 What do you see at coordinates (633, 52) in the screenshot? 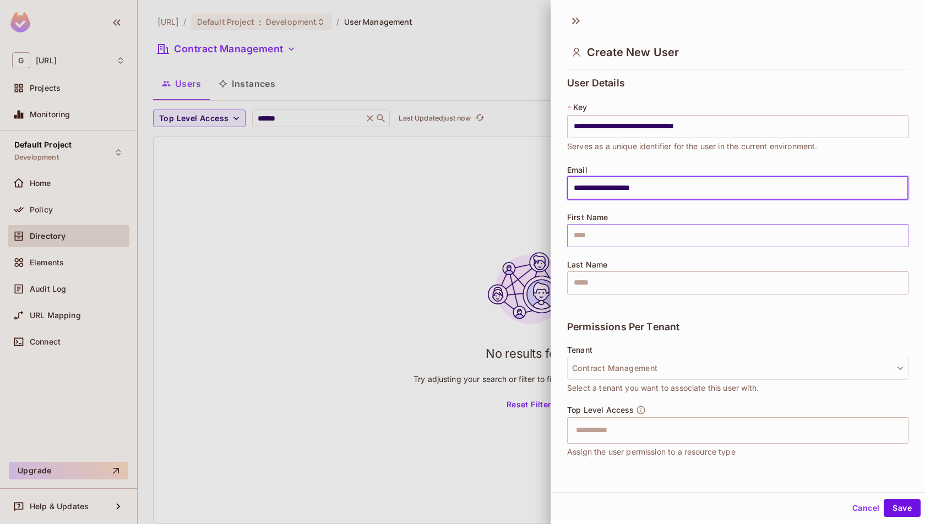
I see `span: Create New User` at bounding box center [633, 52].